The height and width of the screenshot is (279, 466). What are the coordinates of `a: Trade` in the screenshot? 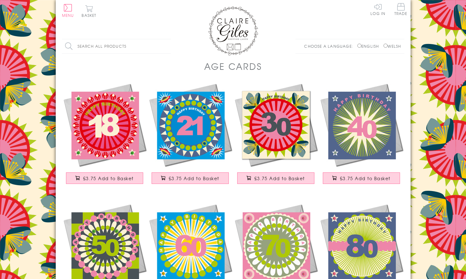 It's located at (401, 10).